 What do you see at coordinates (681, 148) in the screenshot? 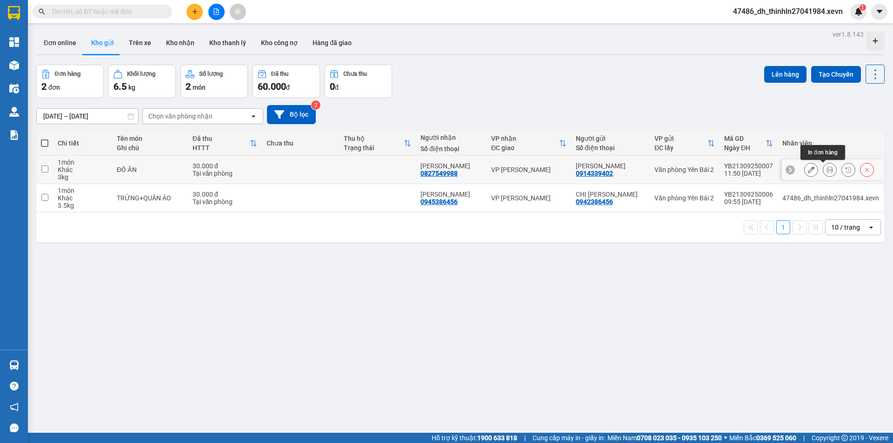
I see `div: ĐC lấy` at bounding box center [681, 148].